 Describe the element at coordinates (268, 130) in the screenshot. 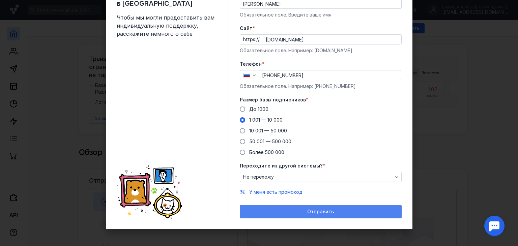

I see `span: 10 001 — 50 000` at that location.